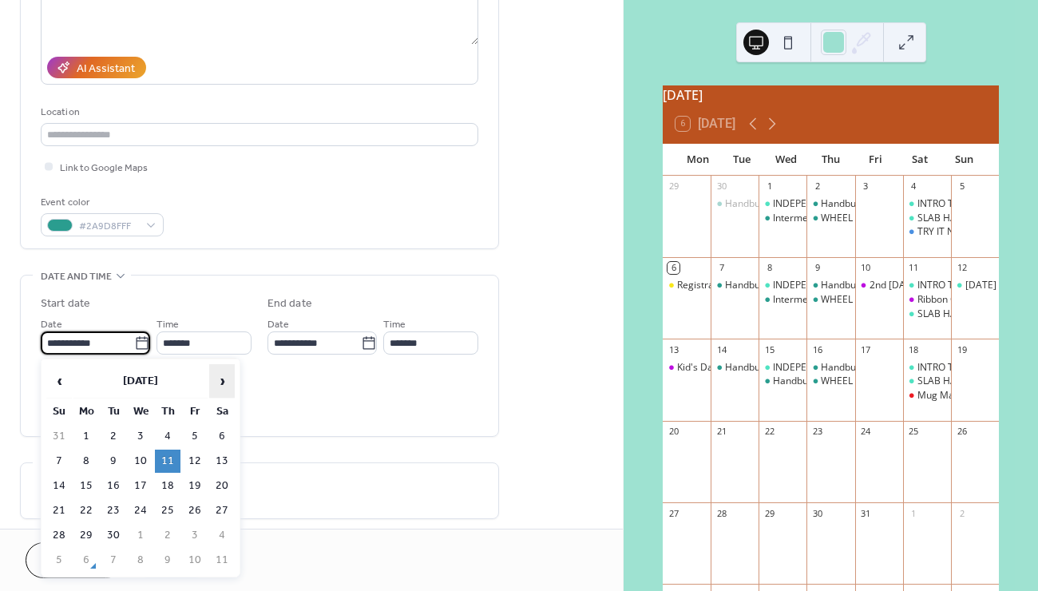 This screenshot has height=591, width=1038. I want to click on div: 5, so click(962, 186).